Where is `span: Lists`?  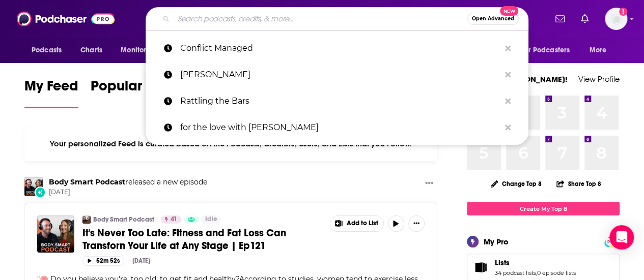
span: Lists is located at coordinates (502, 263).